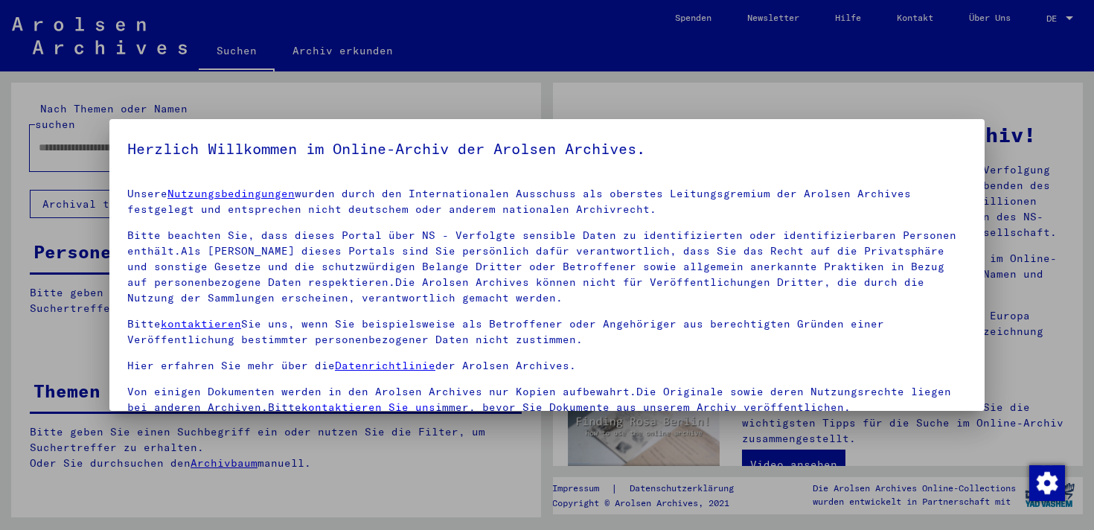 This screenshot has width=1094, height=530. I want to click on p: Hier erfahren Sie mehr über die der Arolsen Archives., so click(547, 366).